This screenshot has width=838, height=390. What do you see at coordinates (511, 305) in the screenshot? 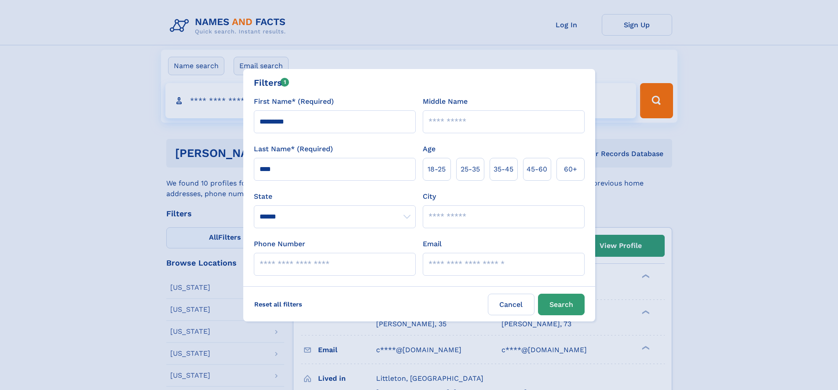
I see `label: Cancel` at bounding box center [511, 305].